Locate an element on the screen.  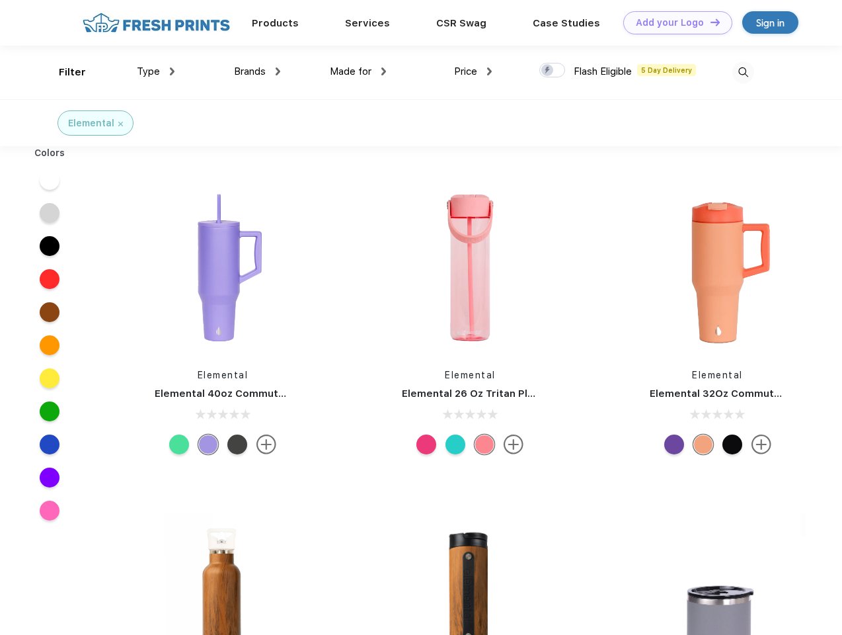
div: Filter is located at coordinates (72, 72).